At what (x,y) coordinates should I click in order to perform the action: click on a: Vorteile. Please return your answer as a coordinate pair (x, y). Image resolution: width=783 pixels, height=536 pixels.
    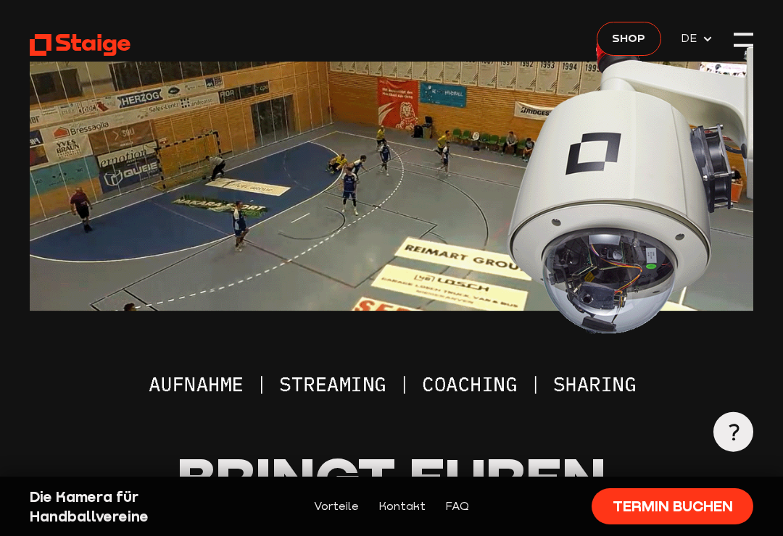
    Looking at the image, I should click on (336, 507).